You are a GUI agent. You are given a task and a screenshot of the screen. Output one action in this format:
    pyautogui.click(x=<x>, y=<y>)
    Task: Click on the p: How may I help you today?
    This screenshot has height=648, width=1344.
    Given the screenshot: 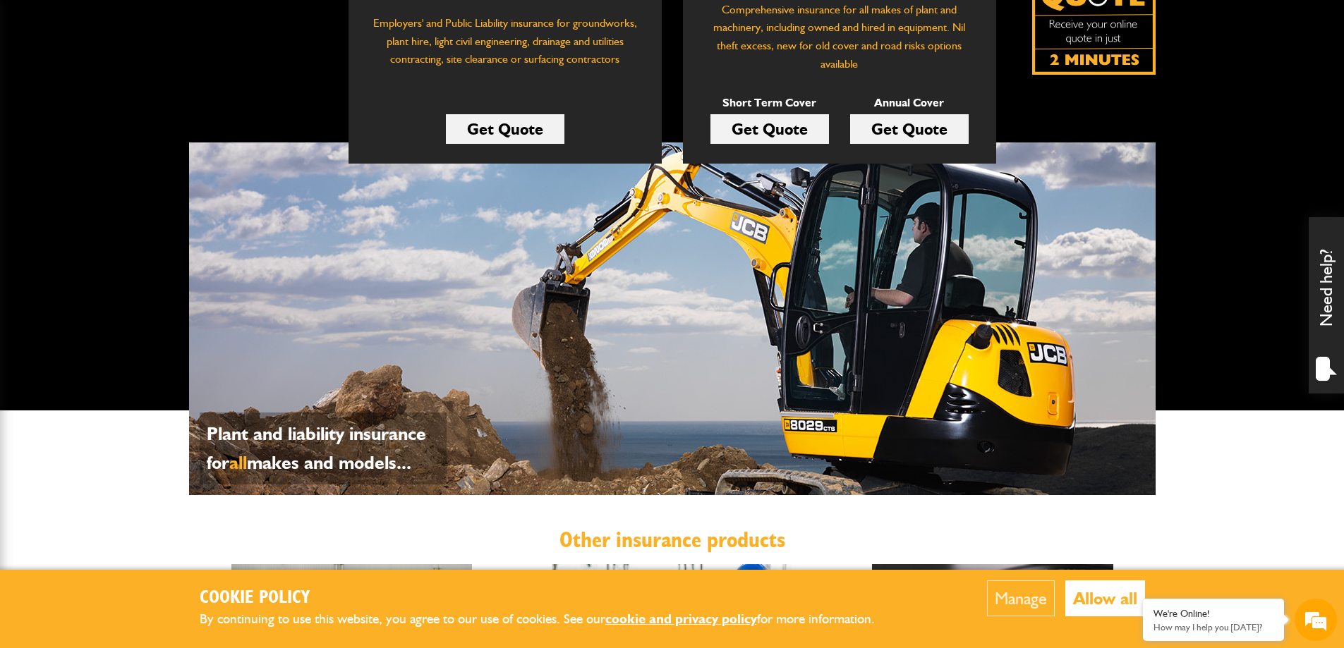 What is the action you would take?
    pyautogui.click(x=1214, y=627)
    